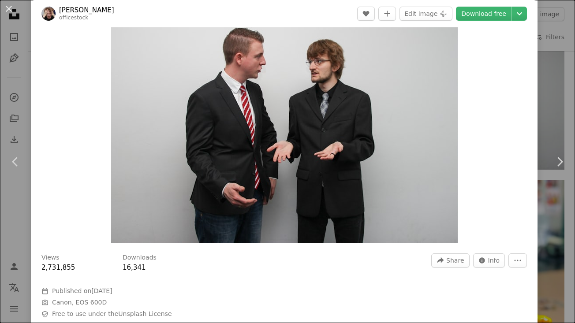 The image size is (575, 323). Describe the element at coordinates (387, 14) in the screenshot. I see `button: Add to Collection` at that location.